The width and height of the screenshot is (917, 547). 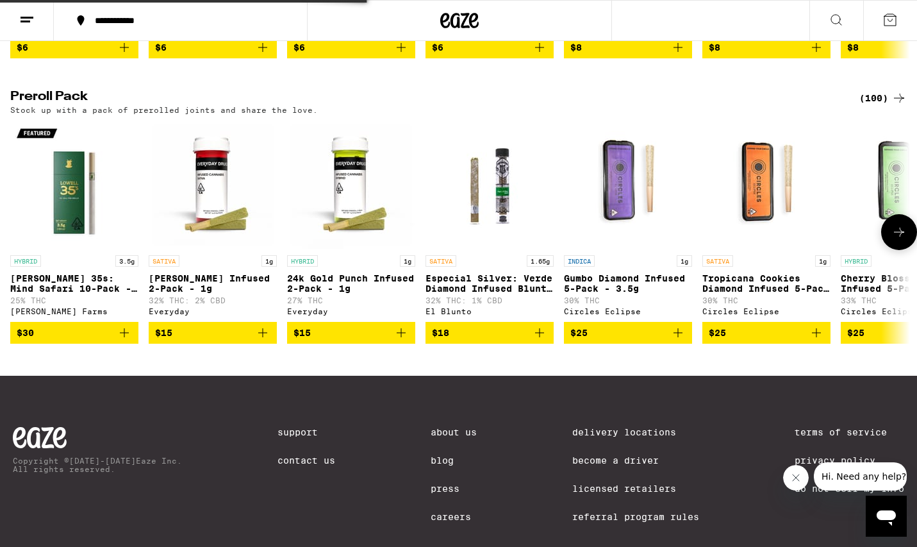 I want to click on p: 27% THC, so click(x=351, y=300).